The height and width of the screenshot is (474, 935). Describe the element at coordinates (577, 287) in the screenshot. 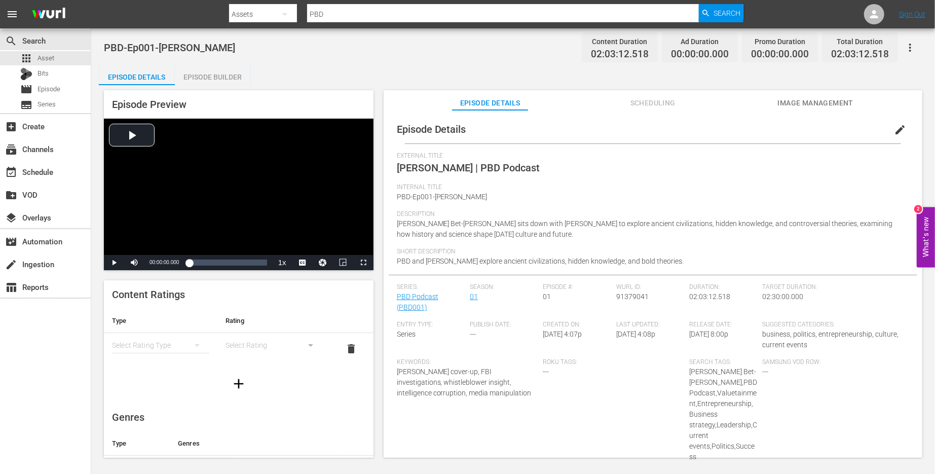

I see `span: Episode #:` at that location.